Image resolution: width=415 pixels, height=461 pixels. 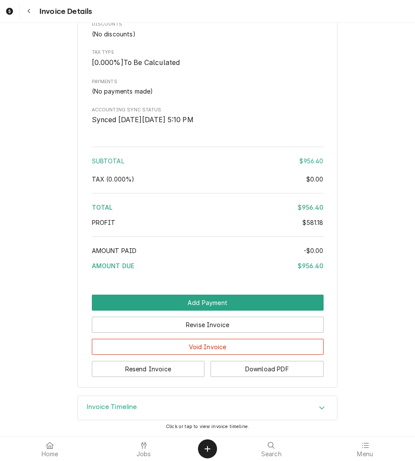 I want to click on div: Accordion Header, so click(x=207, y=408).